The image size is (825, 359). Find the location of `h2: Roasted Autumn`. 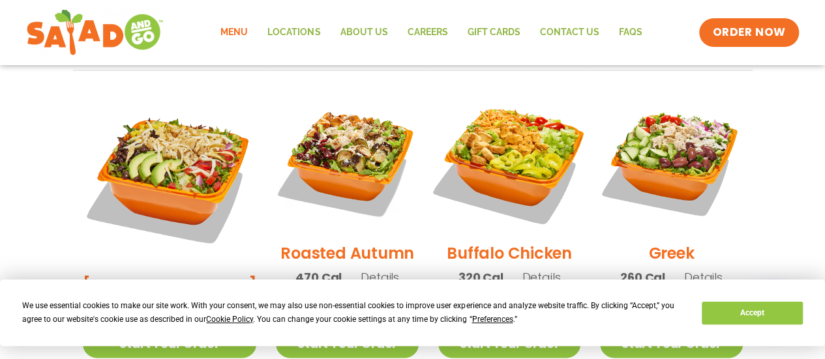

h2: Roasted Autumn is located at coordinates (347, 253).